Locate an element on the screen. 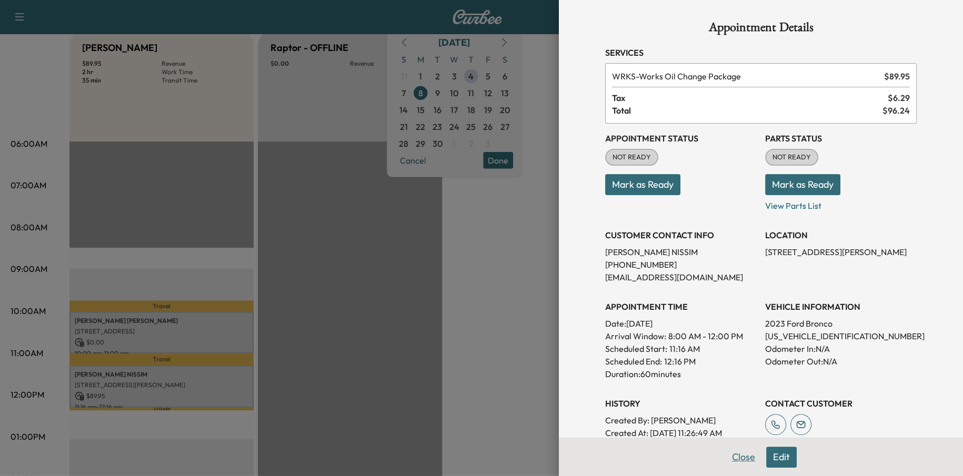  span: $ 96.24 is located at coordinates (896, 110).